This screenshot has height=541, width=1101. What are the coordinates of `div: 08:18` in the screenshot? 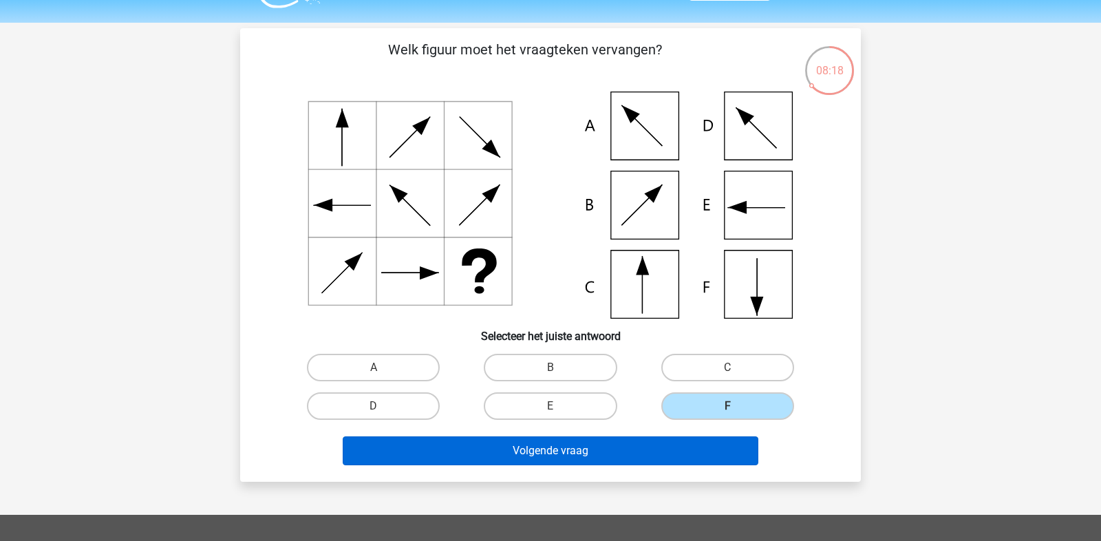 It's located at (829, 62).